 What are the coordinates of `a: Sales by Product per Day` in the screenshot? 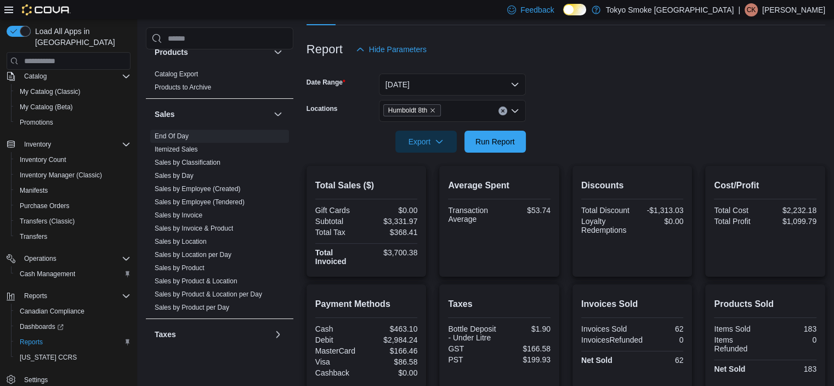 It's located at (192, 307).